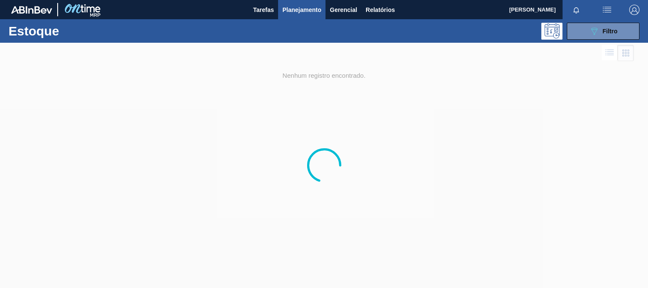  What do you see at coordinates (576, 10) in the screenshot?
I see `button: Notificações` at bounding box center [576, 10].